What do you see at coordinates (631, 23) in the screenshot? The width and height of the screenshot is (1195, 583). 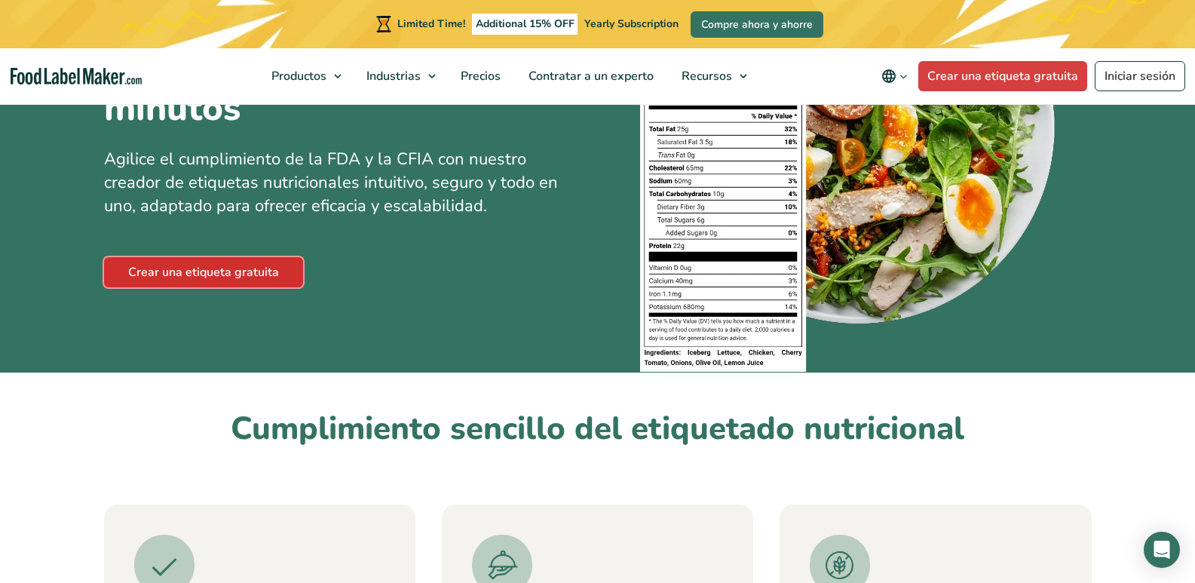 I see `span: Yearly Subscription` at bounding box center [631, 23].